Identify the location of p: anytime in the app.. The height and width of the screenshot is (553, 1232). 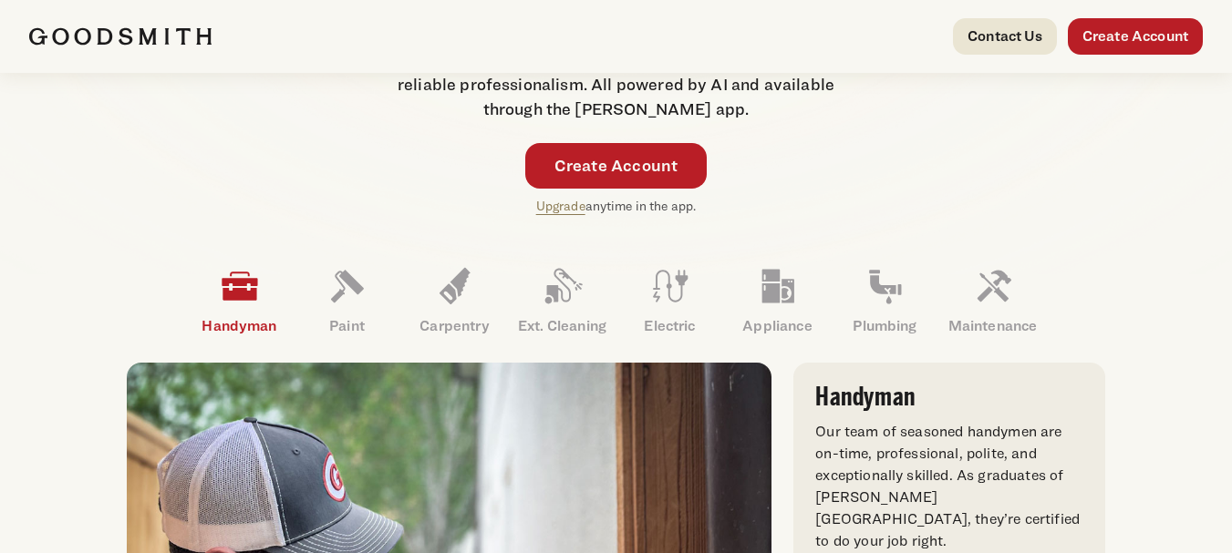
(616, 206).